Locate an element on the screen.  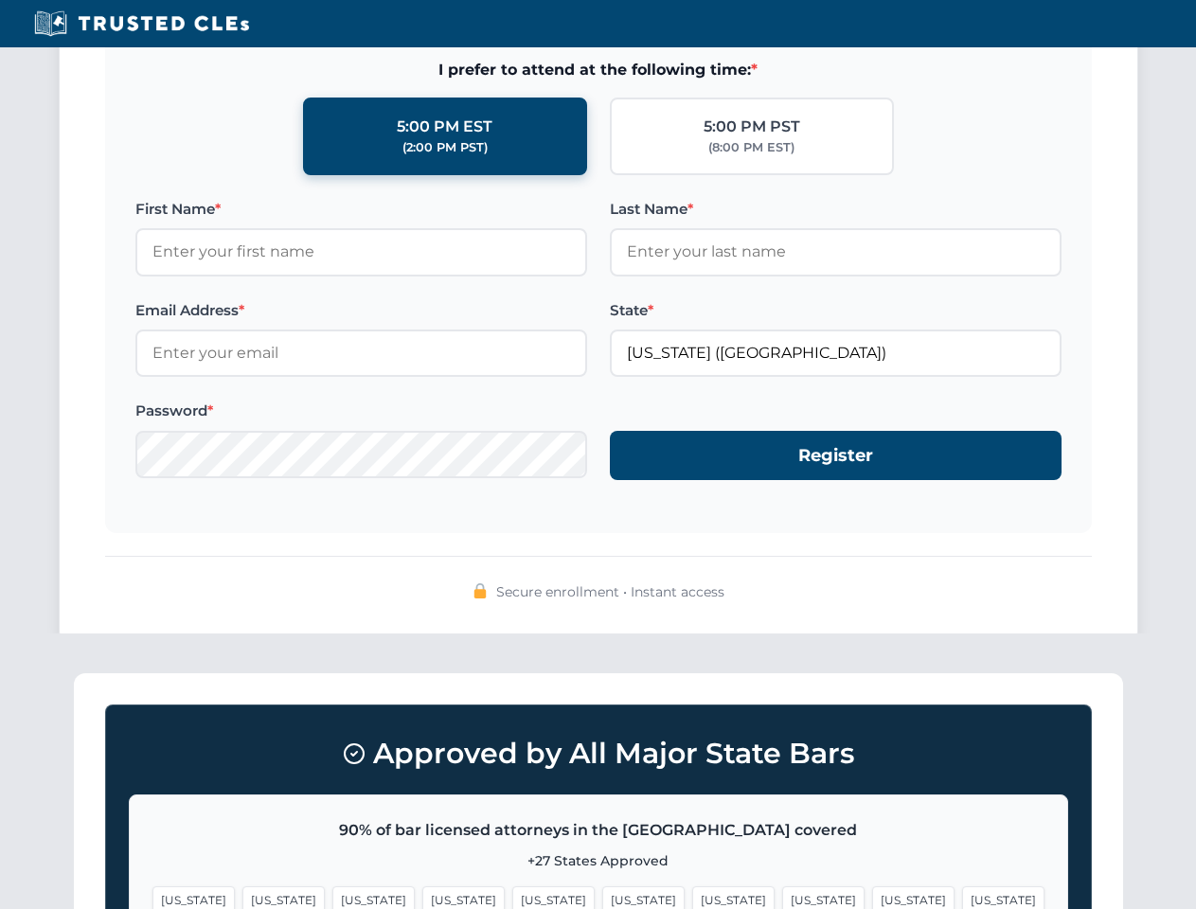
input: Enter your first name is located at coordinates (361, 252).